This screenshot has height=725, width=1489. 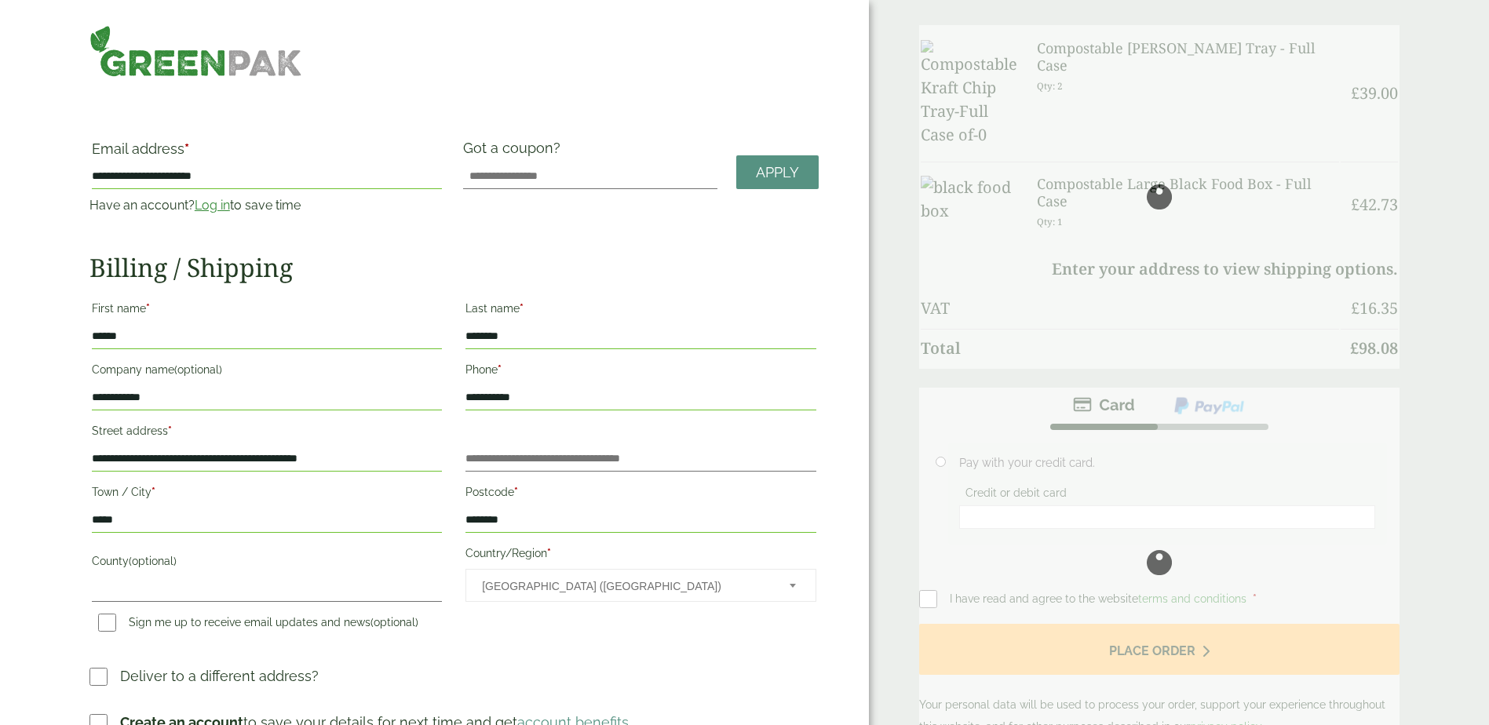 I want to click on label: Country/Region, so click(x=641, y=556).